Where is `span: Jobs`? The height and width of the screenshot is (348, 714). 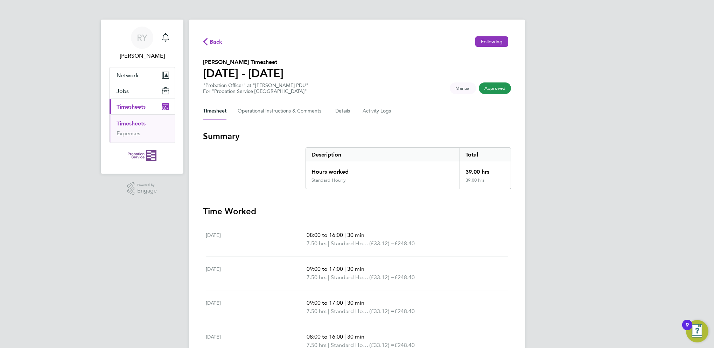
span: Jobs is located at coordinates (122, 91).